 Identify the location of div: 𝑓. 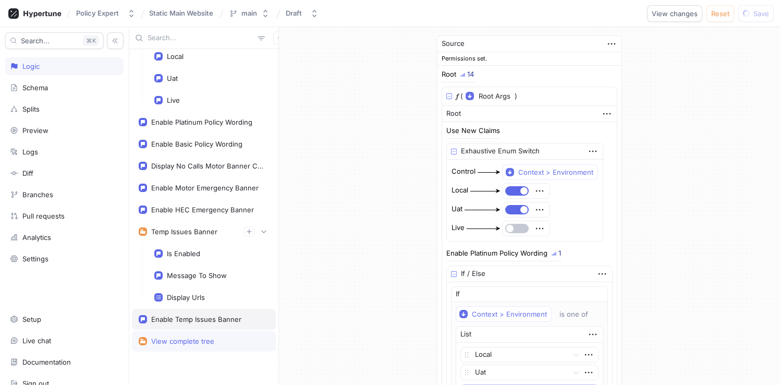
(457, 96).